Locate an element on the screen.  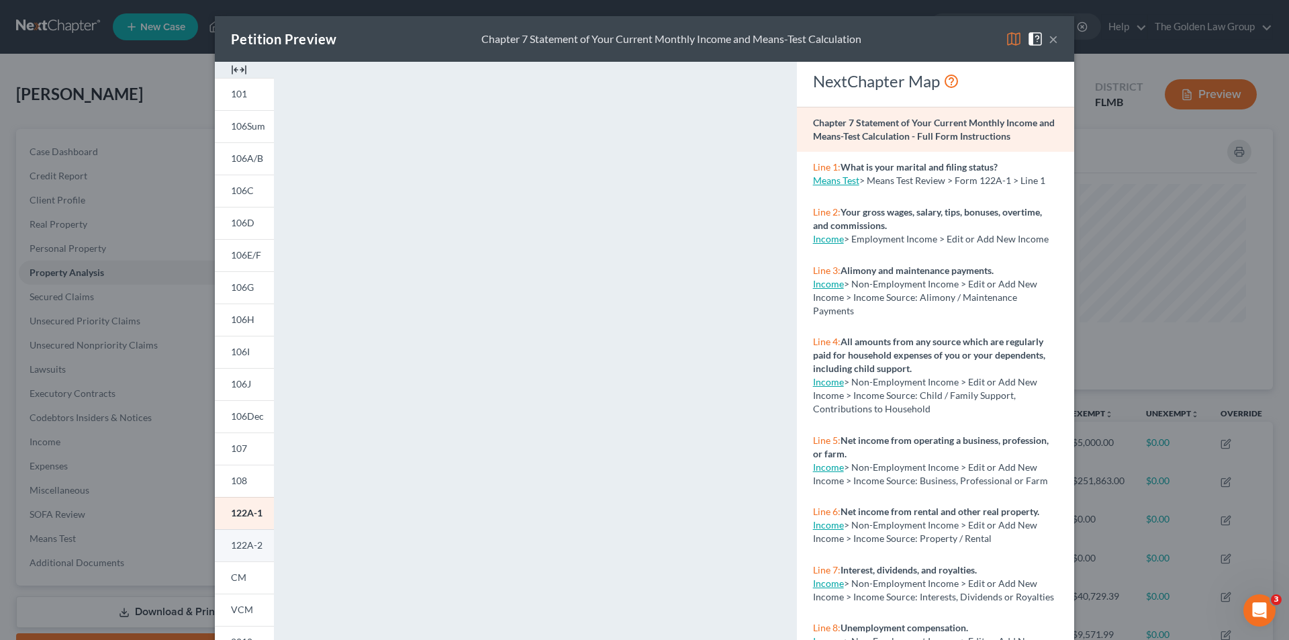
strong: Chapter 7 Statement of Your Current Monthly Income and Means-Test Calculation - Full Form Instruc... is located at coordinates (933, 129).